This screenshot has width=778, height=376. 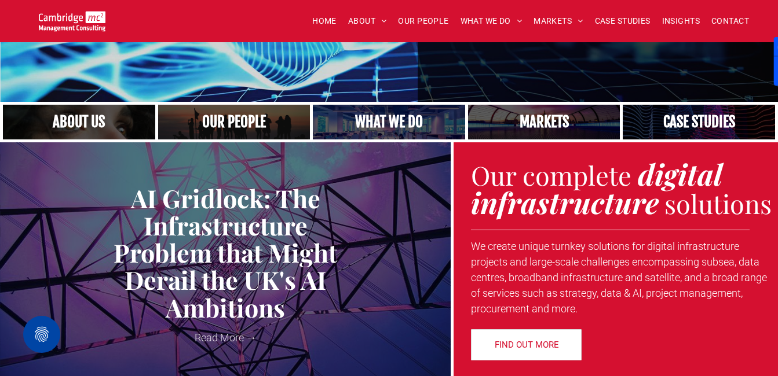 I want to click on a: AI Gridlock: The Infrastructure Problem that Might Derail the UK's AI Ambitions, so click(x=225, y=253).